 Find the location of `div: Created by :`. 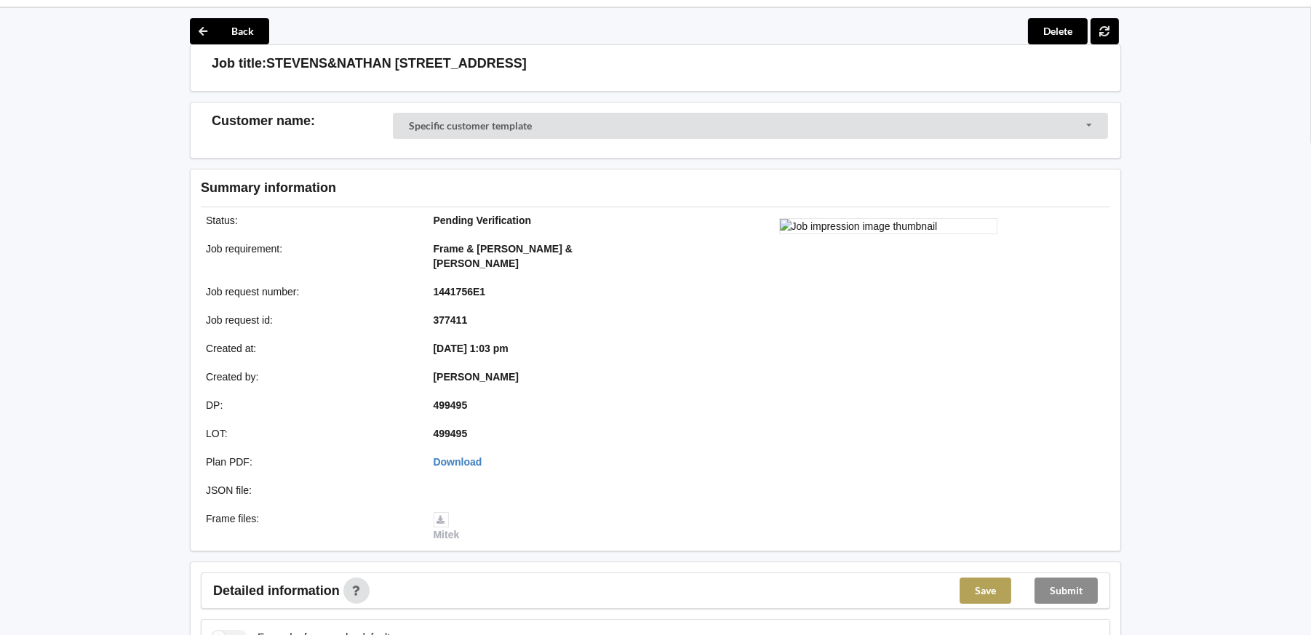

div: Created by : is located at coordinates (309, 377).